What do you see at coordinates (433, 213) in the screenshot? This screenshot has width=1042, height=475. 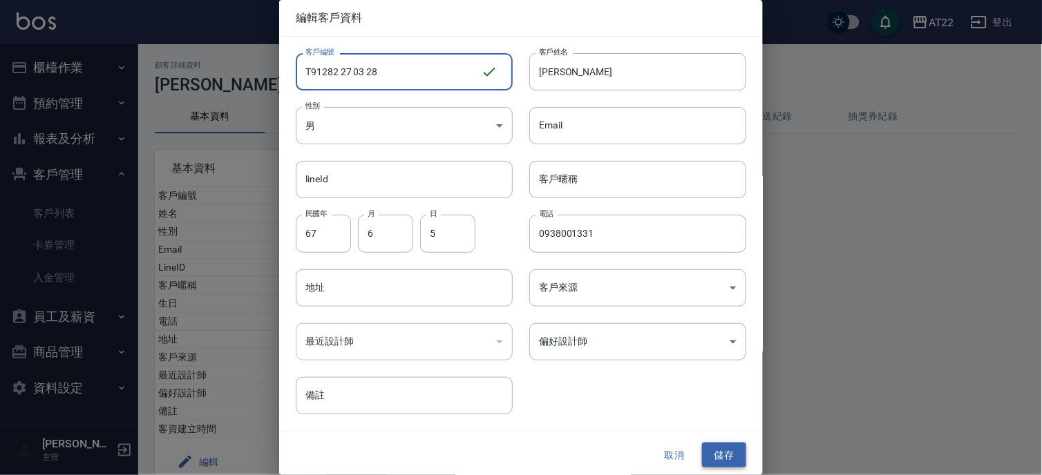 I see `label: 日` at bounding box center [433, 213].